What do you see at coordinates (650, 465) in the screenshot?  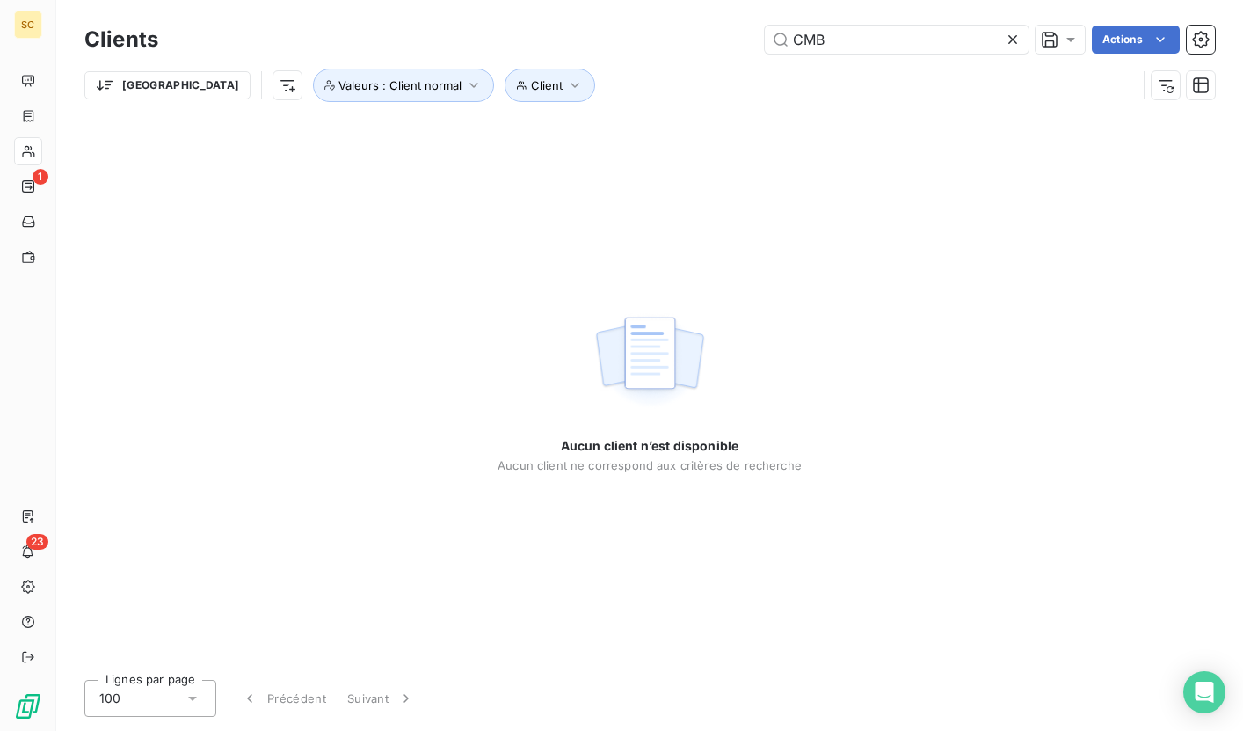 I see `span: Aucun client ne correspond aux critères de recherche` at bounding box center [650, 465].